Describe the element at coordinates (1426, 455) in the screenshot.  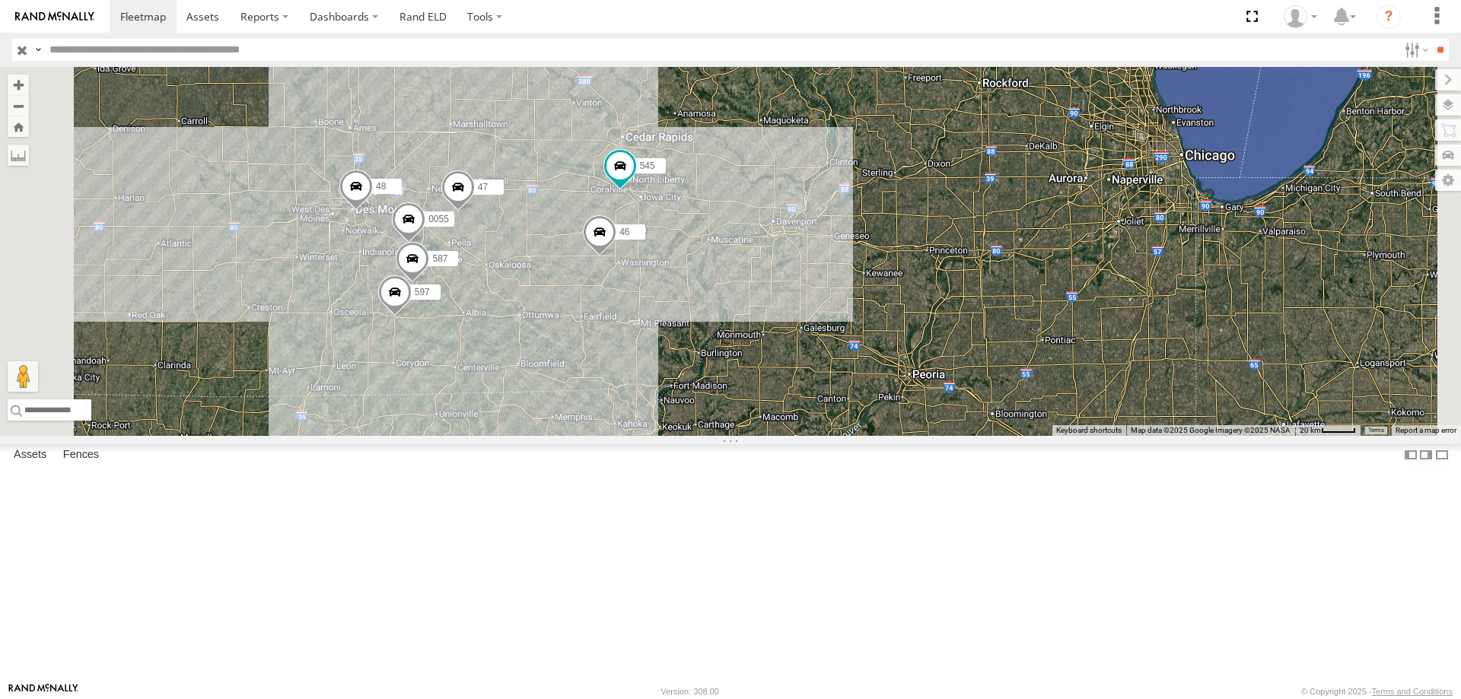
I see `label: Dock Summary Table to the Right` at that location.